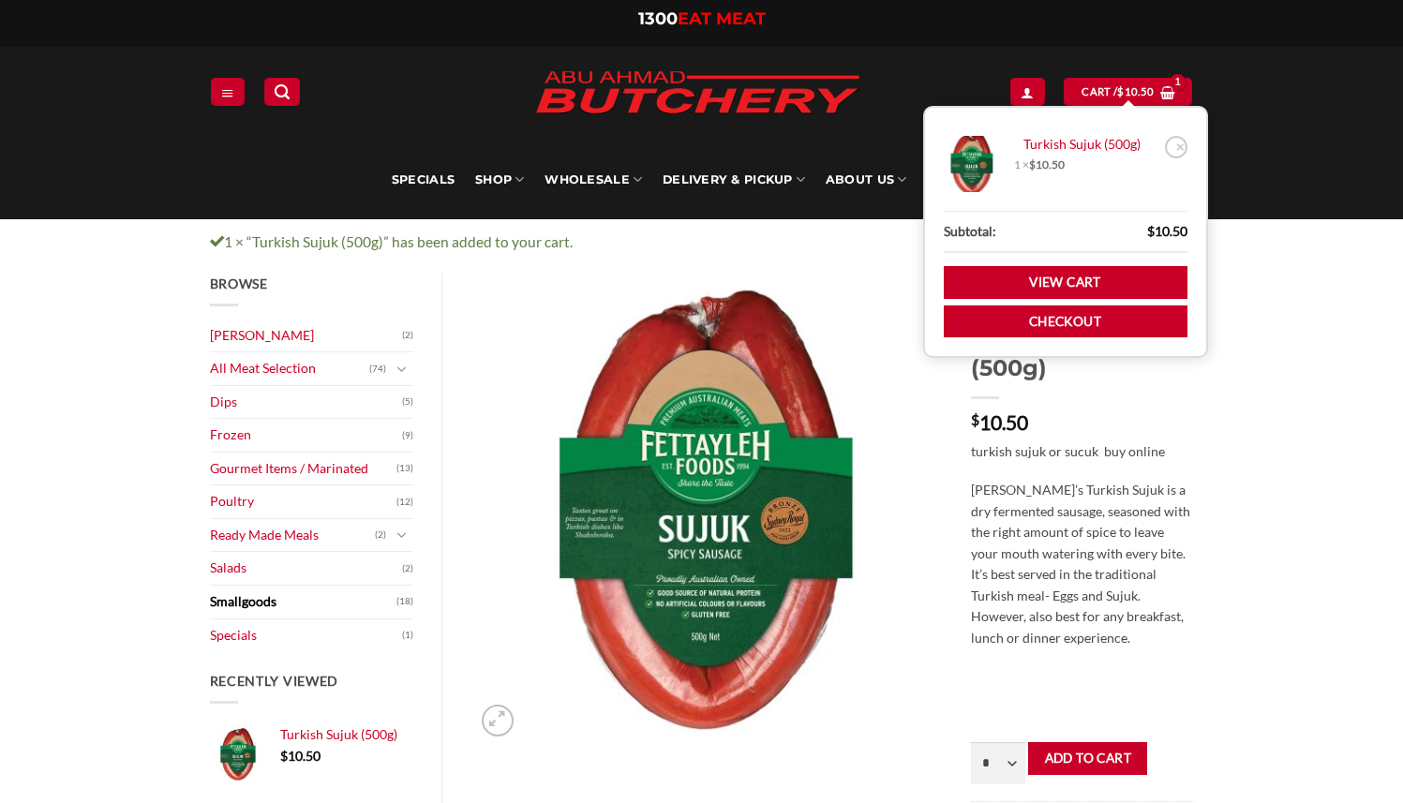 Image resolution: width=1403 pixels, height=803 pixels. Describe the element at coordinates (1066, 322) in the screenshot. I see `a: Checkout` at that location.